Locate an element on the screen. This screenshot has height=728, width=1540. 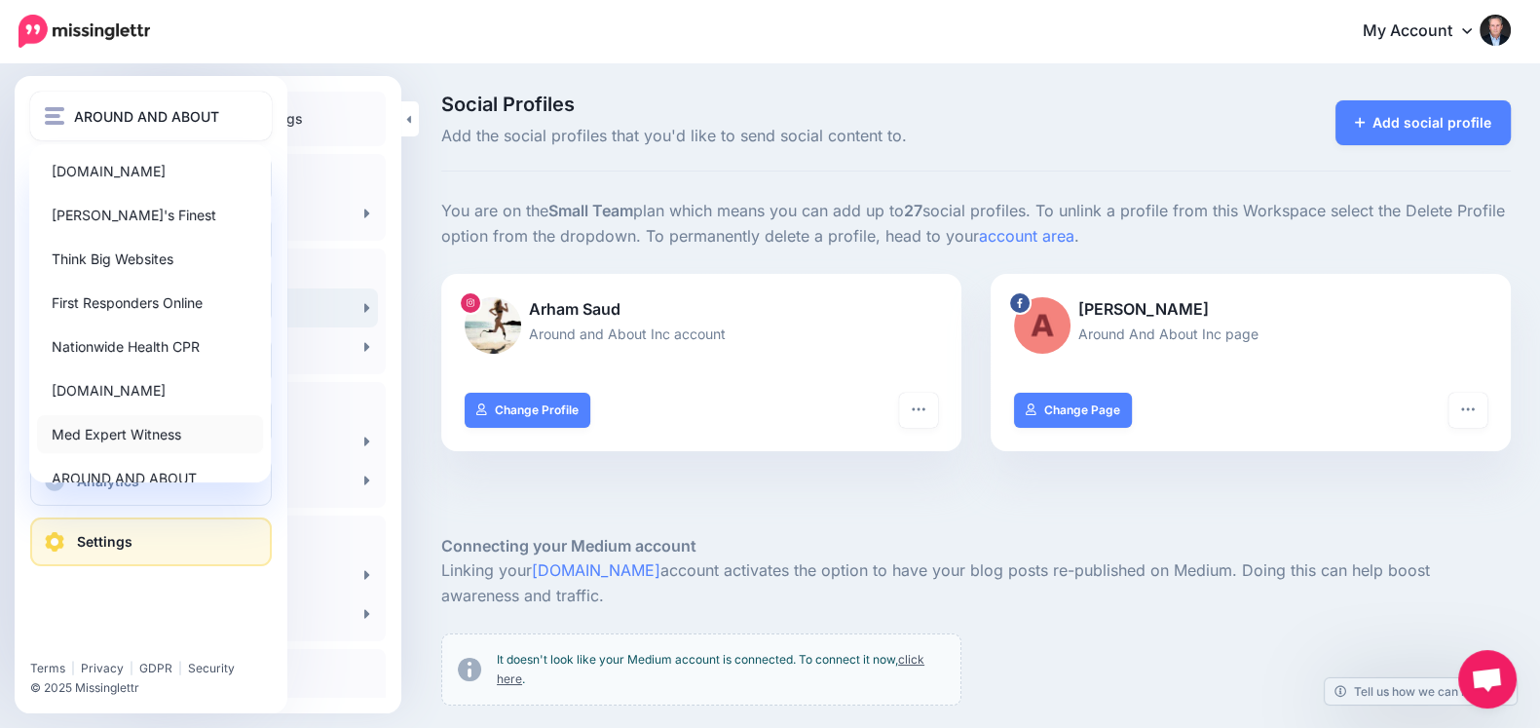
a: Analytics is located at coordinates (151, 481).